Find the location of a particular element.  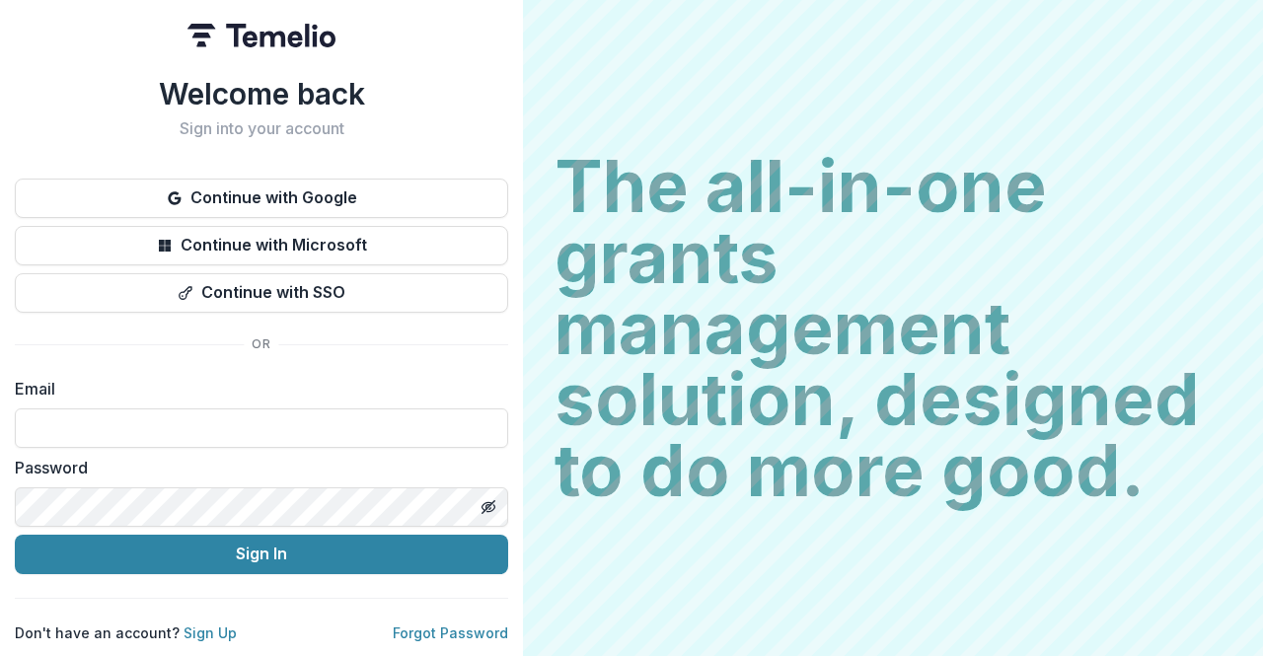

label: Password is located at coordinates (256, 468).